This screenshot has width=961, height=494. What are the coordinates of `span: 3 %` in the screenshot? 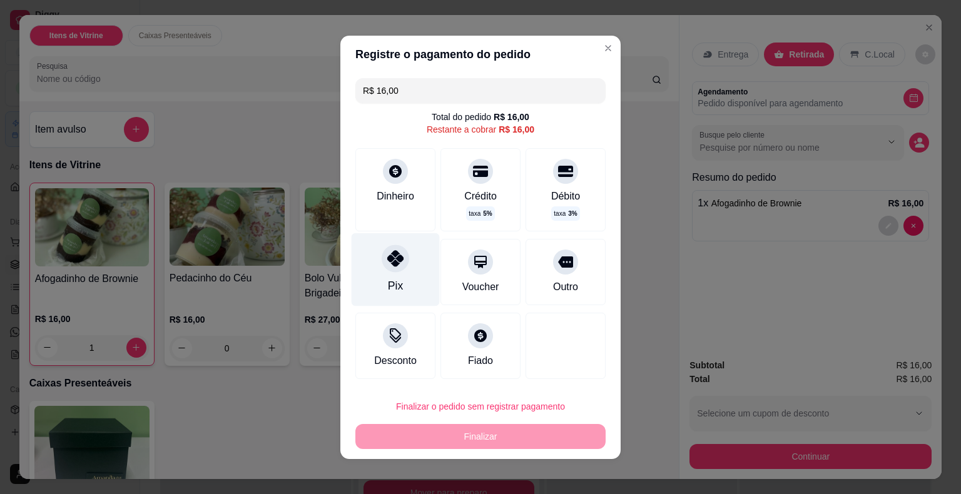 It's located at (572, 213).